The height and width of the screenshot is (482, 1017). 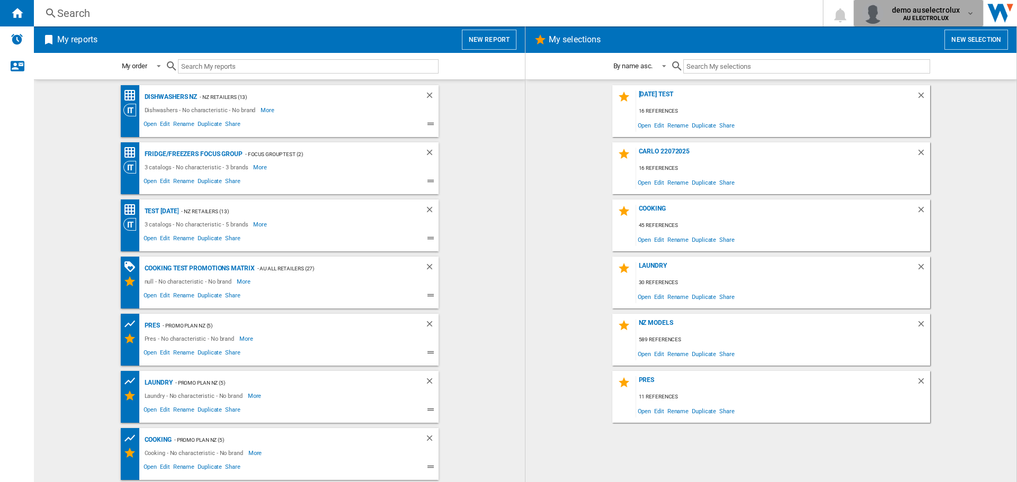 I want to click on button: New selection, so click(x=976, y=40).